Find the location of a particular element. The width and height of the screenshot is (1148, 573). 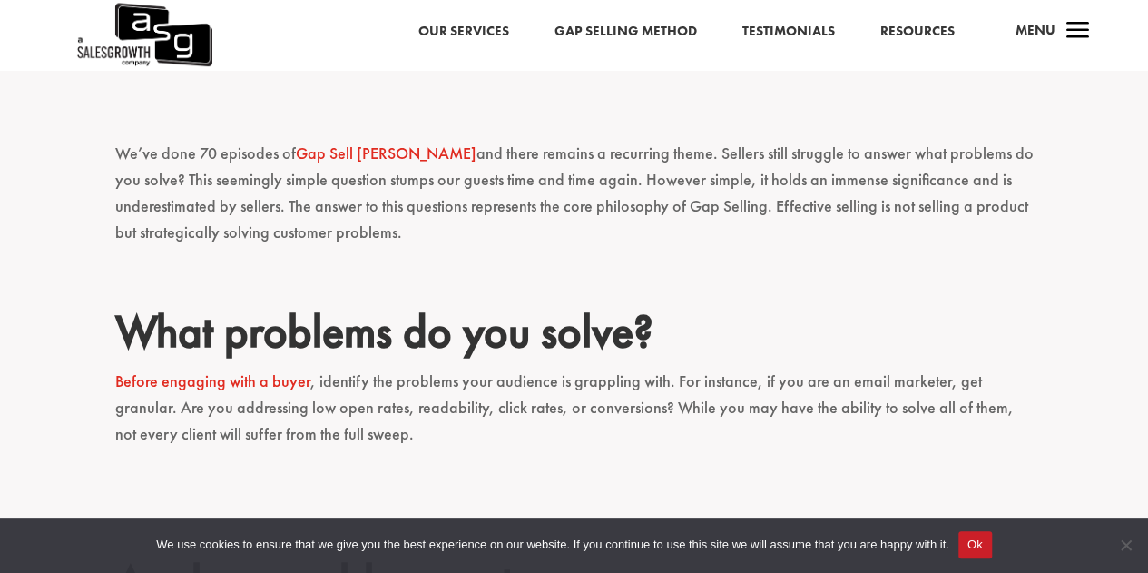

p: , identify the problems your audience is grappling with. For instance, if you are an email market... is located at coordinates (574, 416).